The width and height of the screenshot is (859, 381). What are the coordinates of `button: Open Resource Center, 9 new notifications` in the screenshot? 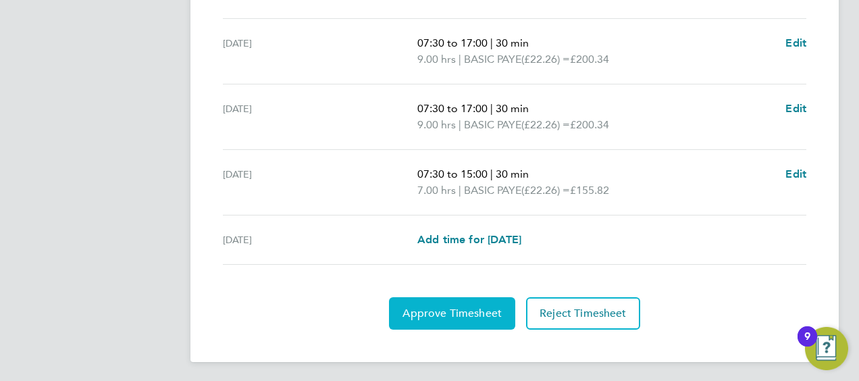 It's located at (826, 348).